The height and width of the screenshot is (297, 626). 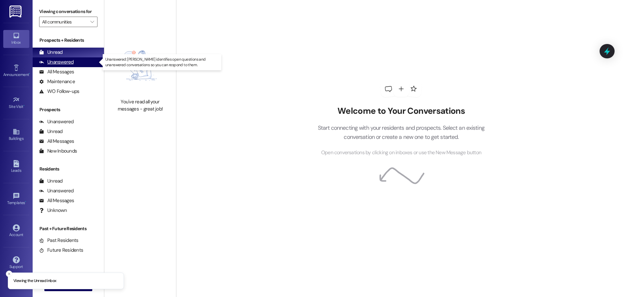 I want to click on h2: Welcome to Your Conversations, so click(x=401, y=111).